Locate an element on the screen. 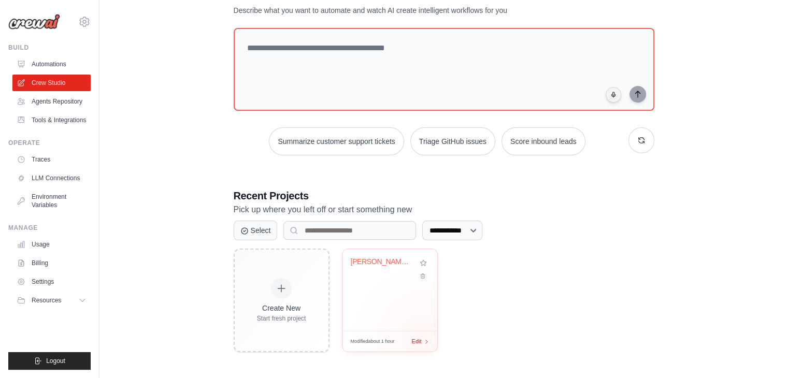 The image size is (788, 378). span: Resources is located at coordinates (46, 300).